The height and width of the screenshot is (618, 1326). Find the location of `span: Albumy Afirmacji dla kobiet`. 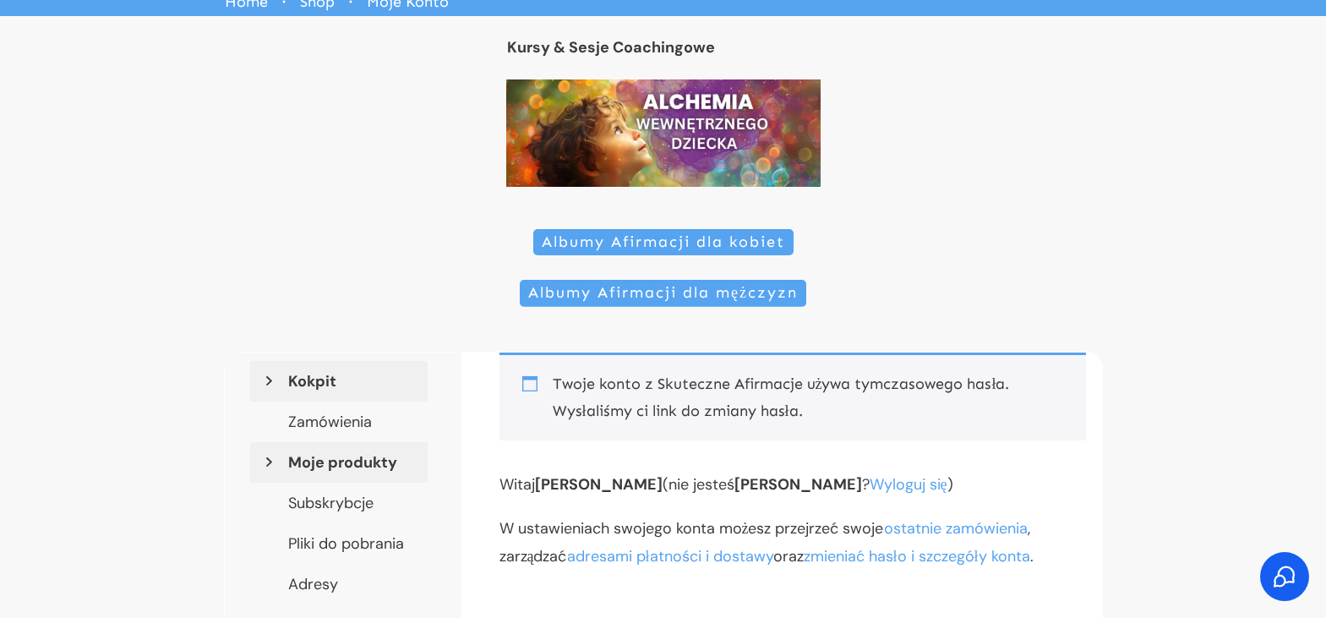

span: Albumy Afirmacji dla kobiet is located at coordinates (663, 242).